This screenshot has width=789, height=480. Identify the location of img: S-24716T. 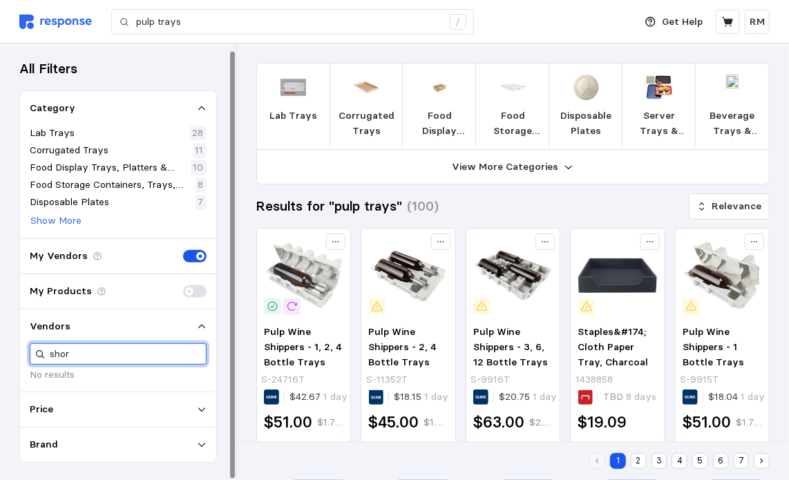
(303, 276).